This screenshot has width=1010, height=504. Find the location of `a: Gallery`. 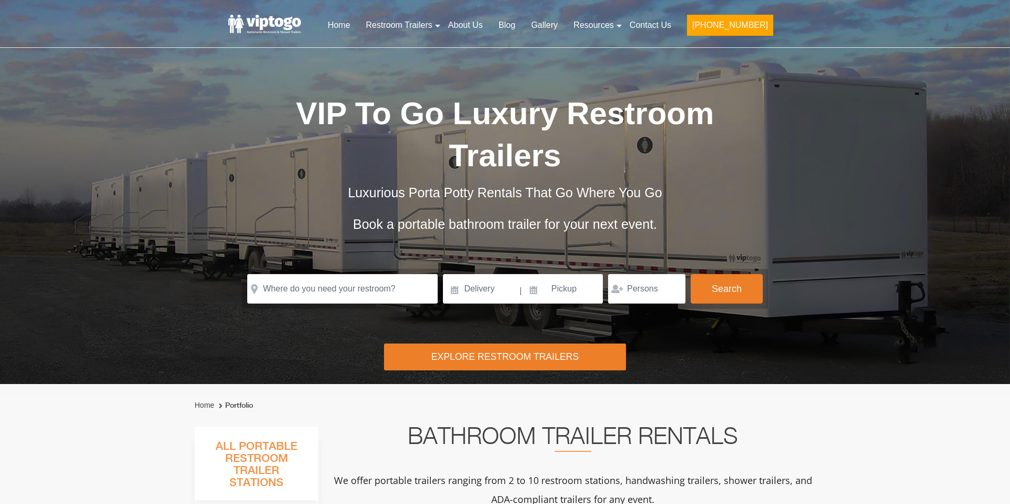

a: Gallery is located at coordinates (544, 25).